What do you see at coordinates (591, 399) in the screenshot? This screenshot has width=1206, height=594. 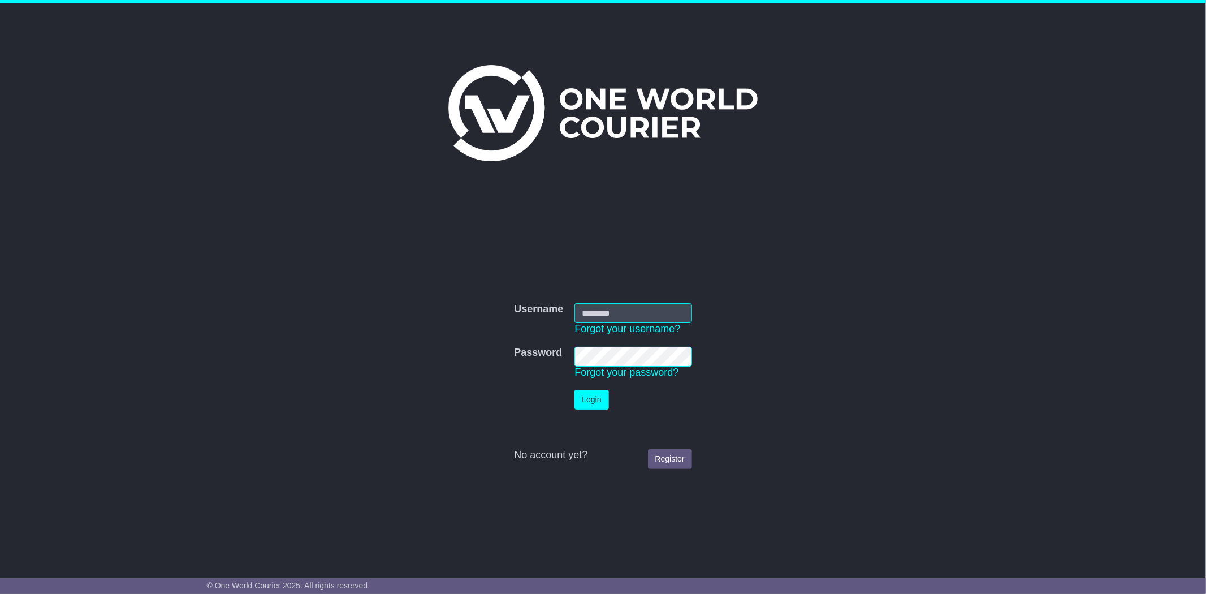 I see `button: Login` at bounding box center [591, 399].